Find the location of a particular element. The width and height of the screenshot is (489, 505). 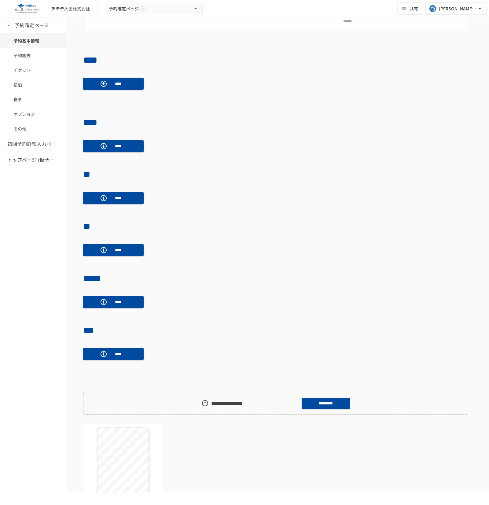

span: その他 is located at coordinates (33, 129).